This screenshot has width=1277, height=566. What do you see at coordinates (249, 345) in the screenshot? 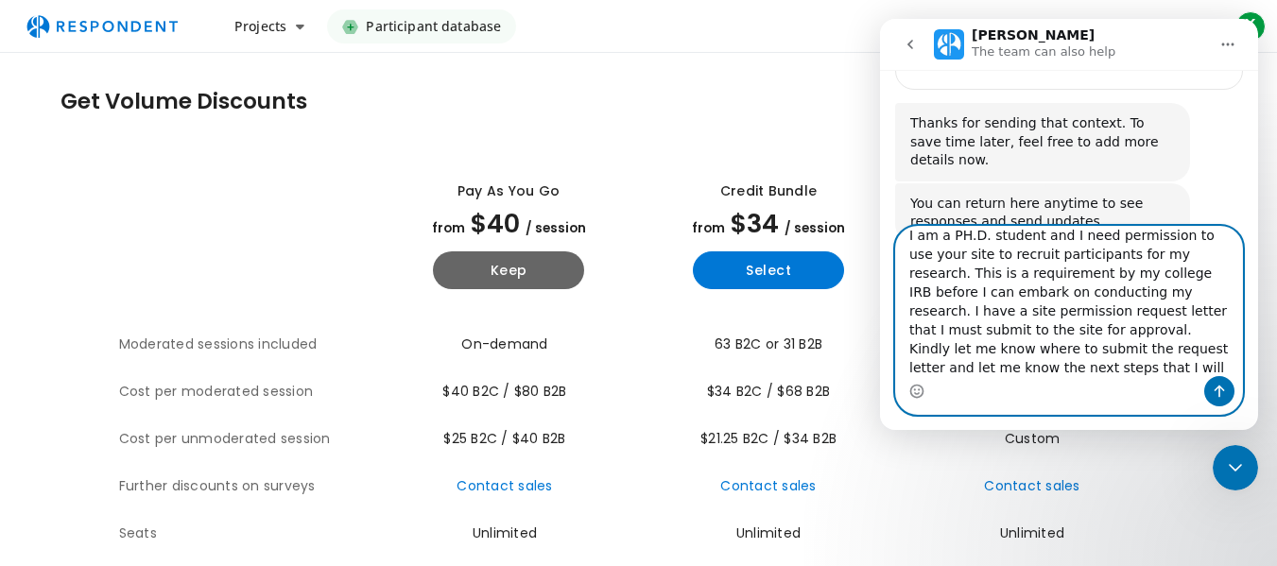
I see `th: Moderated sessions included` at bounding box center [249, 345].